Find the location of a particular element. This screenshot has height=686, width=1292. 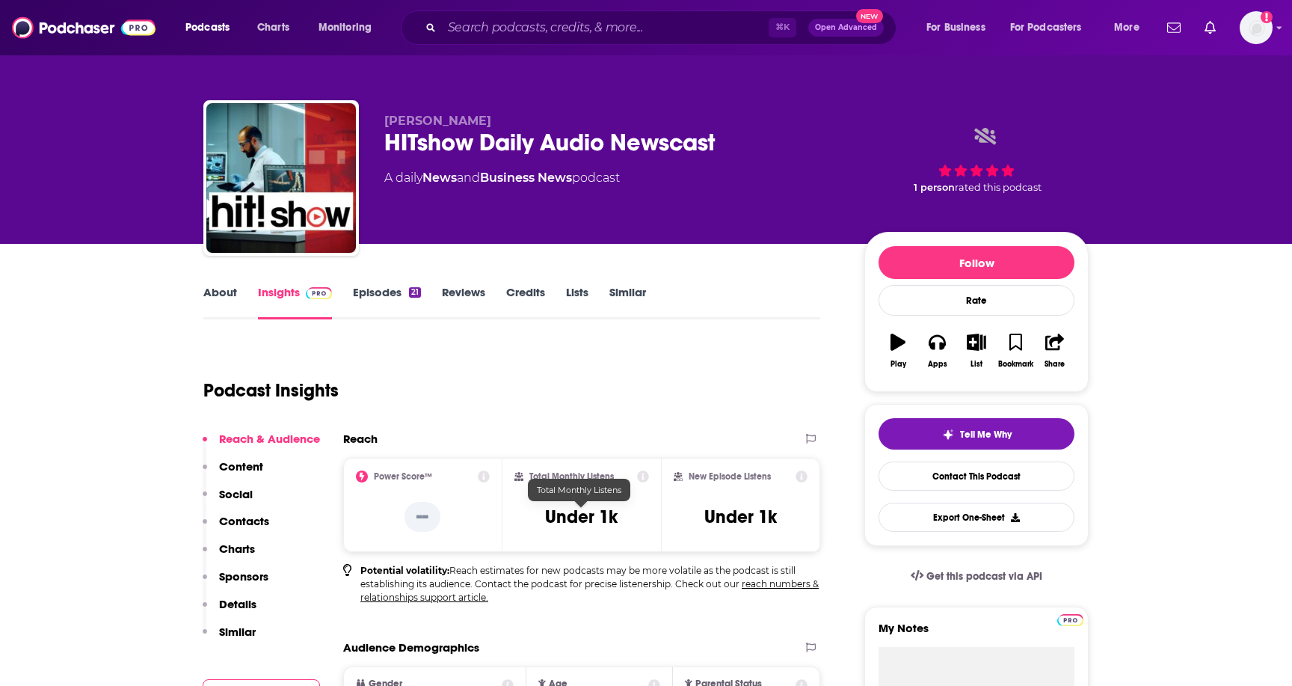

span: Get this podcast via API is located at coordinates (984, 576).